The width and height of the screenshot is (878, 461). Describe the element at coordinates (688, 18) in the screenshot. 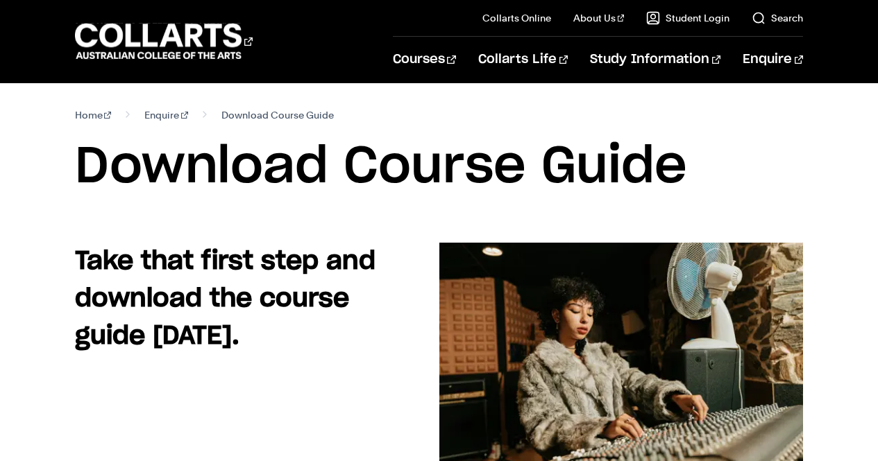

I see `a: Student Login` at that location.